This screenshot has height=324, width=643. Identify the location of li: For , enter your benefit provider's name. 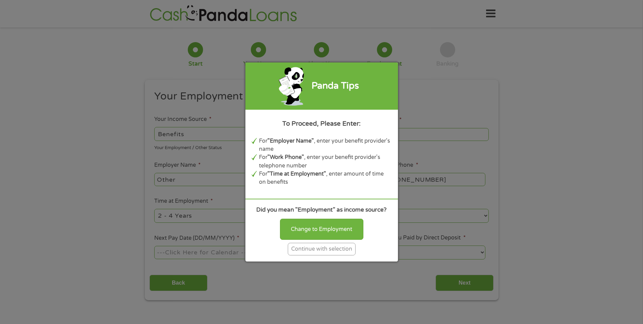
(326, 145).